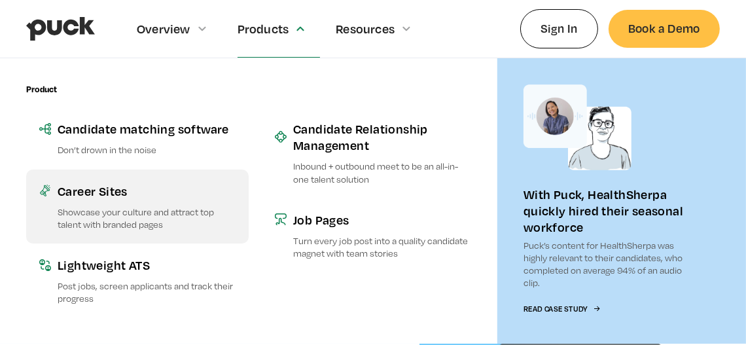 This screenshot has width=746, height=345. Describe the element at coordinates (373, 235) in the screenshot. I see `a: Job PagesTurn every job post into a quality candidate magnet with team stories` at that location.